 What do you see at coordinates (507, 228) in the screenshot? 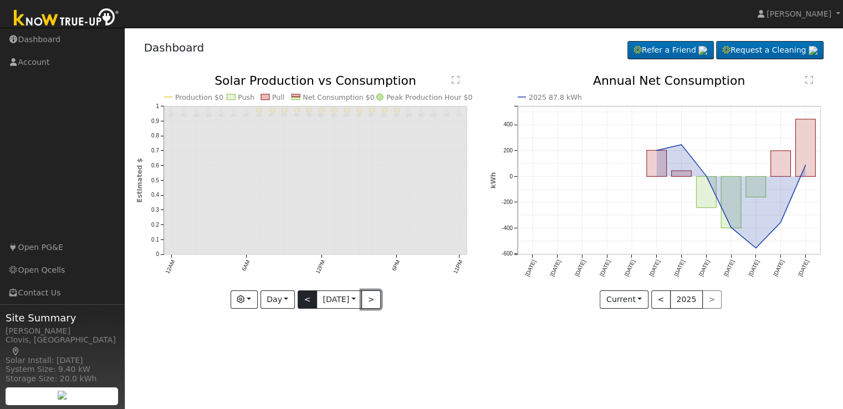
I see `text: -400` at bounding box center [507, 228].